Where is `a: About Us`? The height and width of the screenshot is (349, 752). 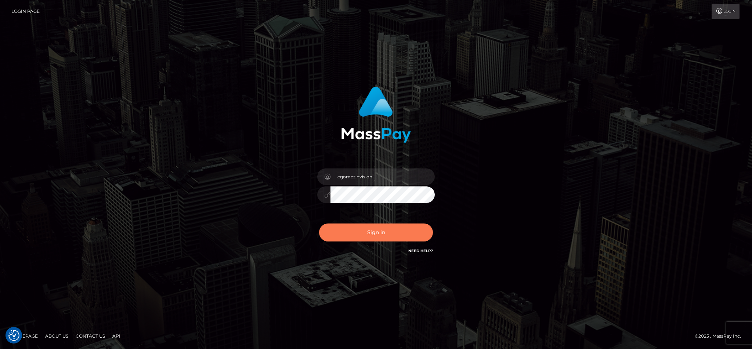 a: About Us is located at coordinates (57, 336).